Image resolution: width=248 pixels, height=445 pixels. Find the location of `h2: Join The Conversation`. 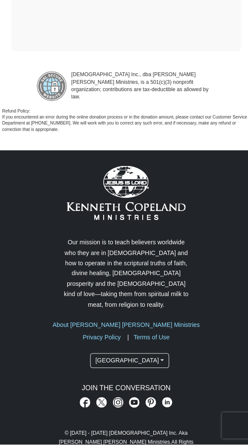

h2: Join The Conversation is located at coordinates (124, 389).